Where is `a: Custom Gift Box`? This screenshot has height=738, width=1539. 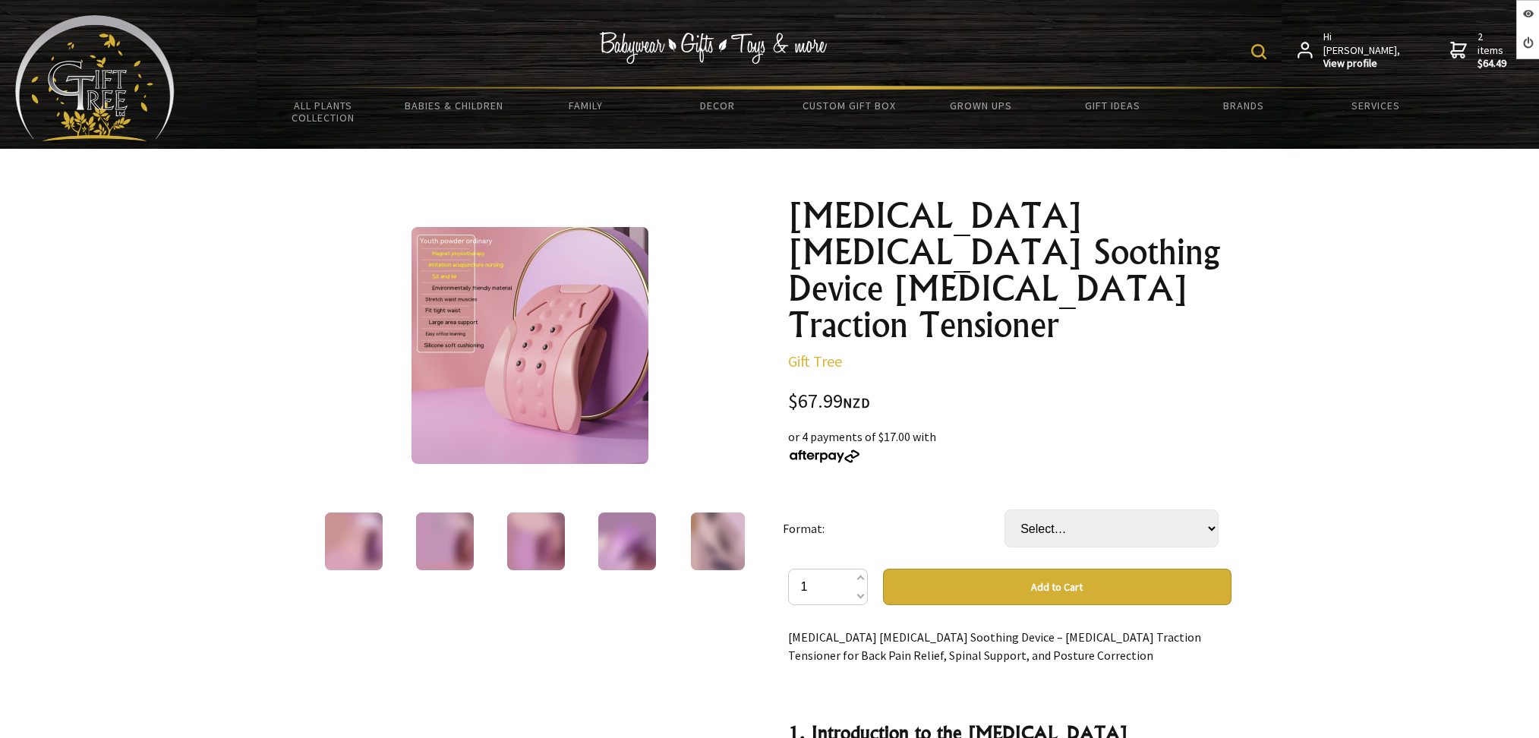
a: Custom Gift Box is located at coordinates (849, 106).